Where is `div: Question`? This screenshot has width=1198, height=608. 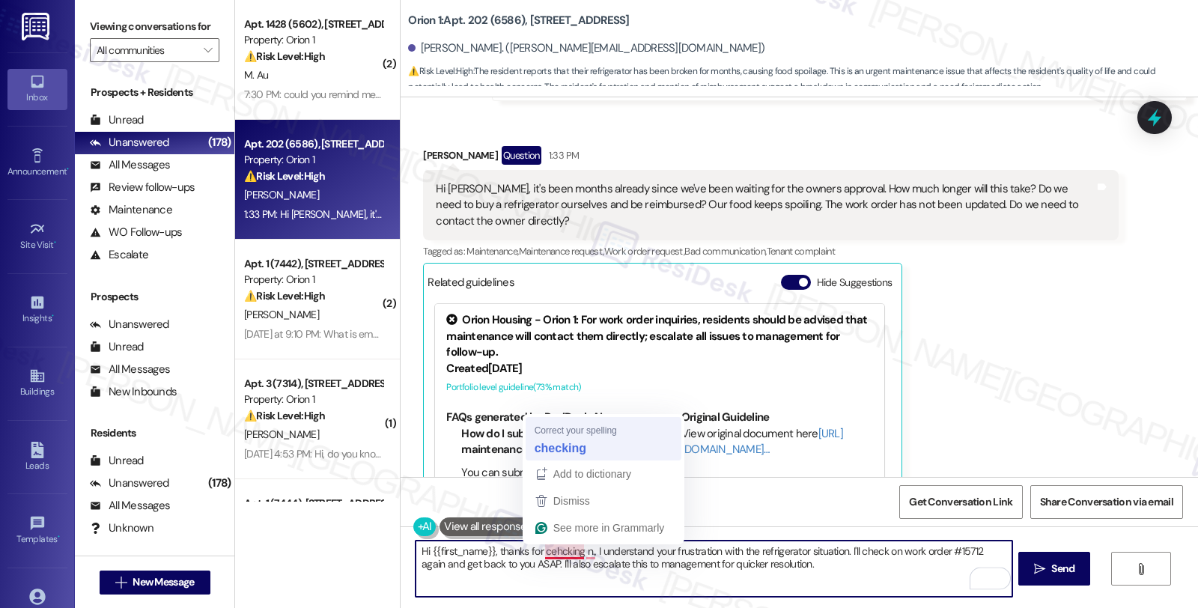 div: Question is located at coordinates (521, 155).